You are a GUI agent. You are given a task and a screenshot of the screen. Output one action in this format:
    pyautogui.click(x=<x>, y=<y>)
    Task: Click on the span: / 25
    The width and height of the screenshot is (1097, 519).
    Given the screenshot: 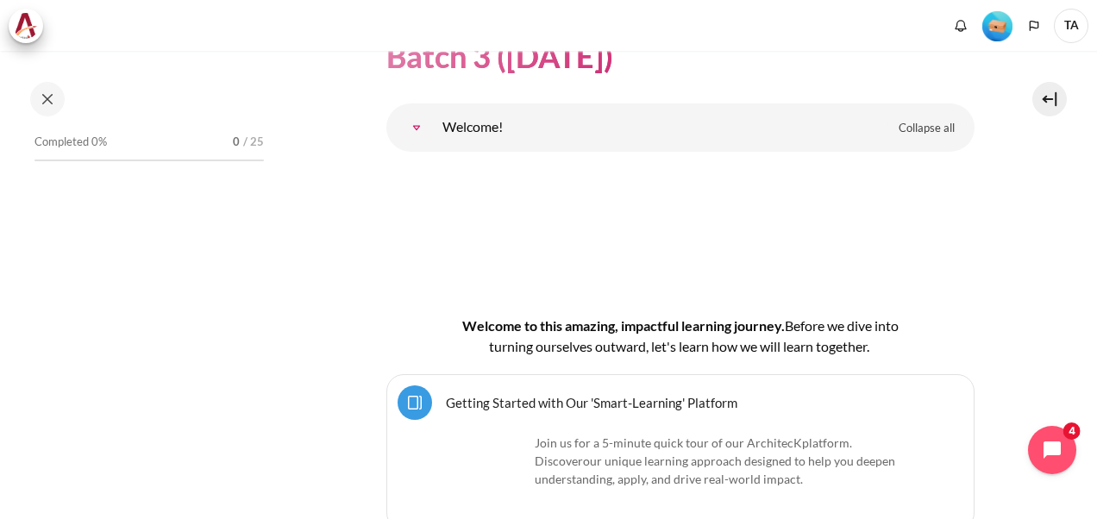 What is the action you would take?
    pyautogui.click(x=254, y=142)
    